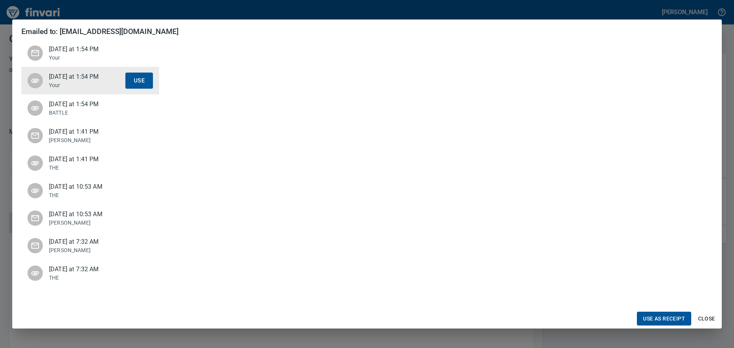 This screenshot has width=734, height=348. I want to click on p: BATTLE, so click(87, 113).